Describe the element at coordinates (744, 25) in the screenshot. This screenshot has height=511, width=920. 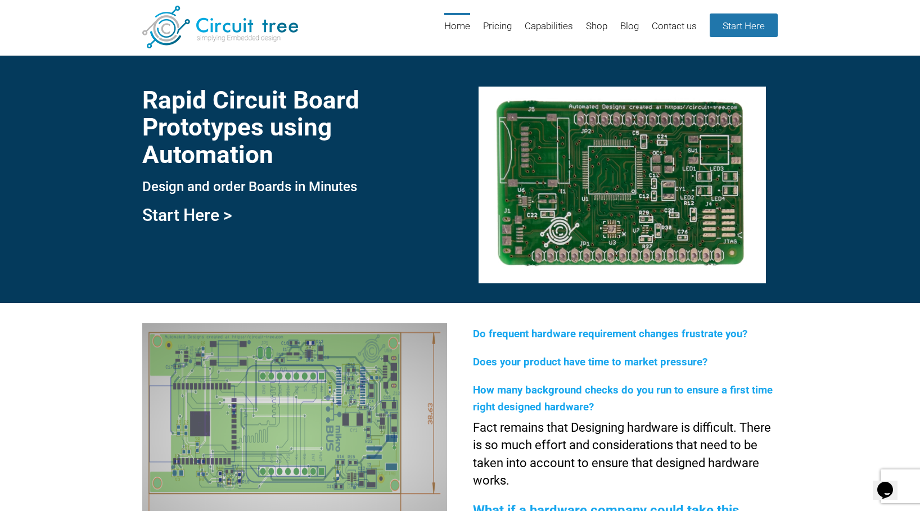
I see `a: Start Here` at that location.